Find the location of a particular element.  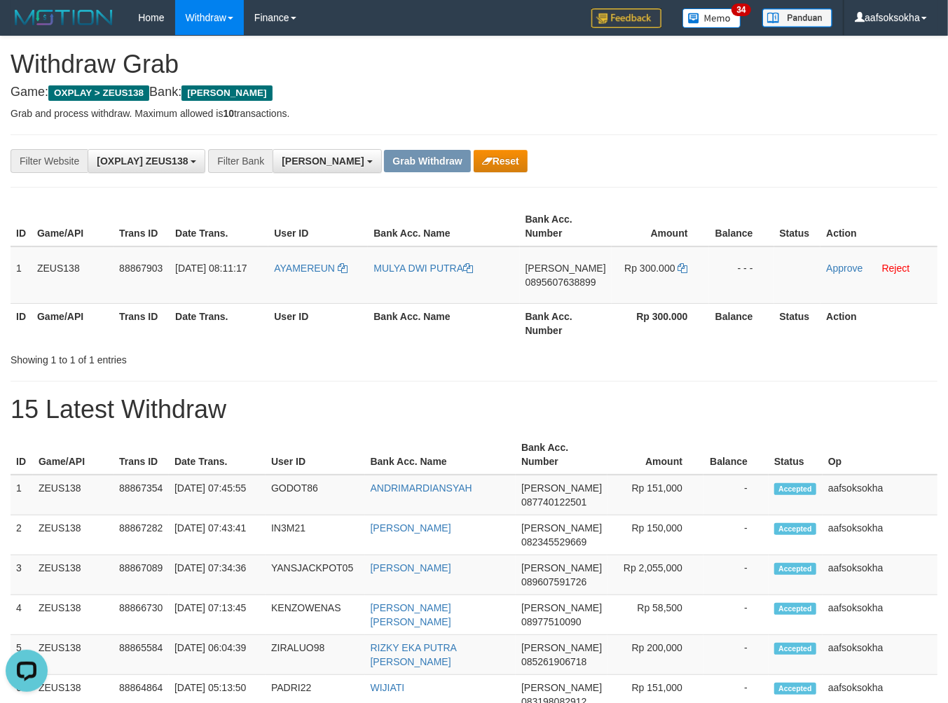

th: Rp 300.000 is located at coordinates (660, 323).